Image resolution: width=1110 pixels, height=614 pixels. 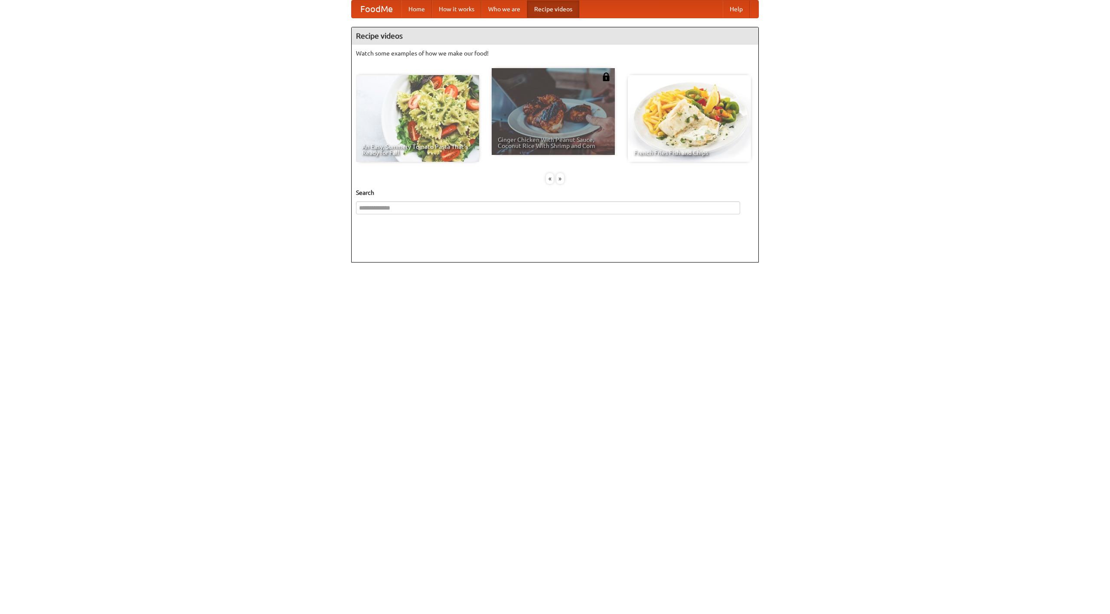 What do you see at coordinates (555, 53) in the screenshot?
I see `p: Watch some examples of how we make our food!` at bounding box center [555, 53].